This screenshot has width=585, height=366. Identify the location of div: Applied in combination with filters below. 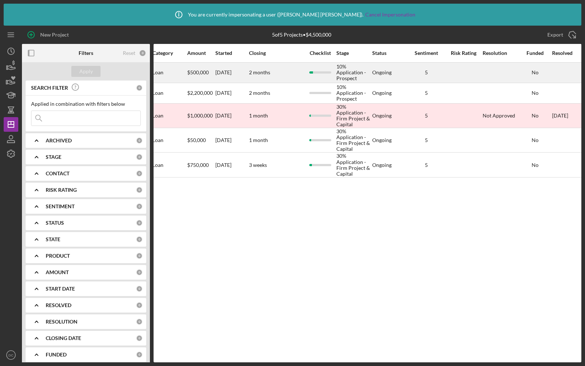
(86, 104).